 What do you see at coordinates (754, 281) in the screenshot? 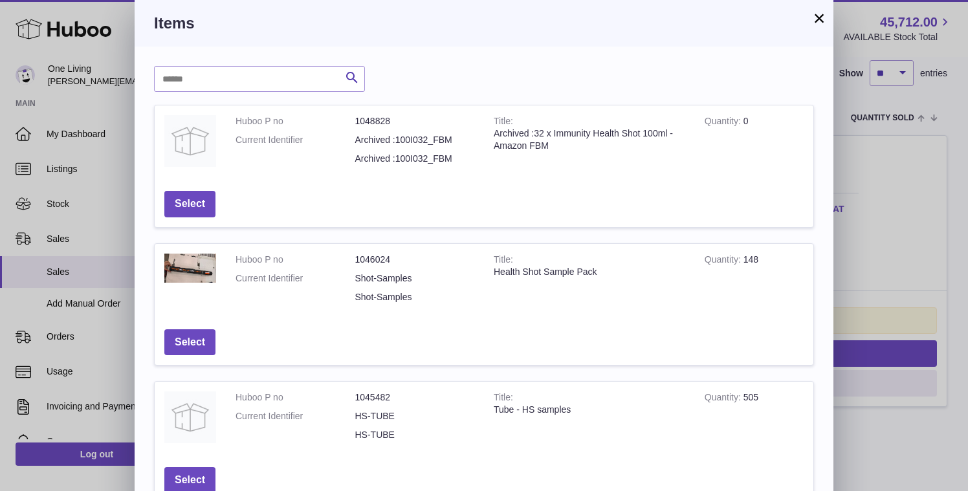
I see `td: 148` at bounding box center [754, 281].